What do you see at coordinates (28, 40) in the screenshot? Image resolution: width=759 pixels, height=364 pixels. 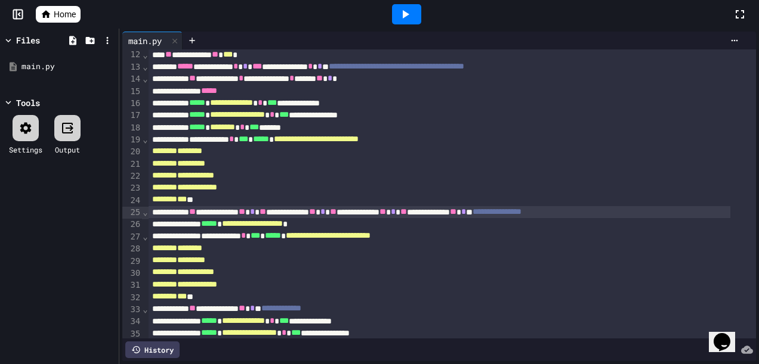 I see `div: Files` at bounding box center [28, 40].